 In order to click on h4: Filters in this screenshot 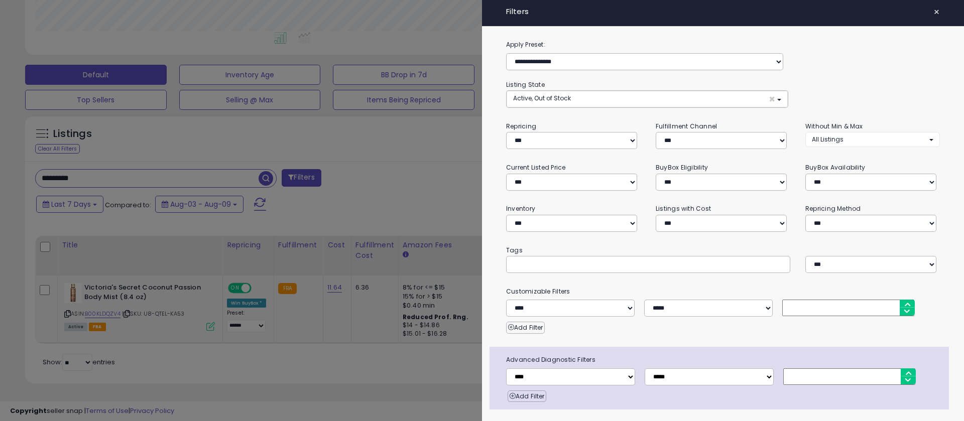, I will do `click(723, 12)`.